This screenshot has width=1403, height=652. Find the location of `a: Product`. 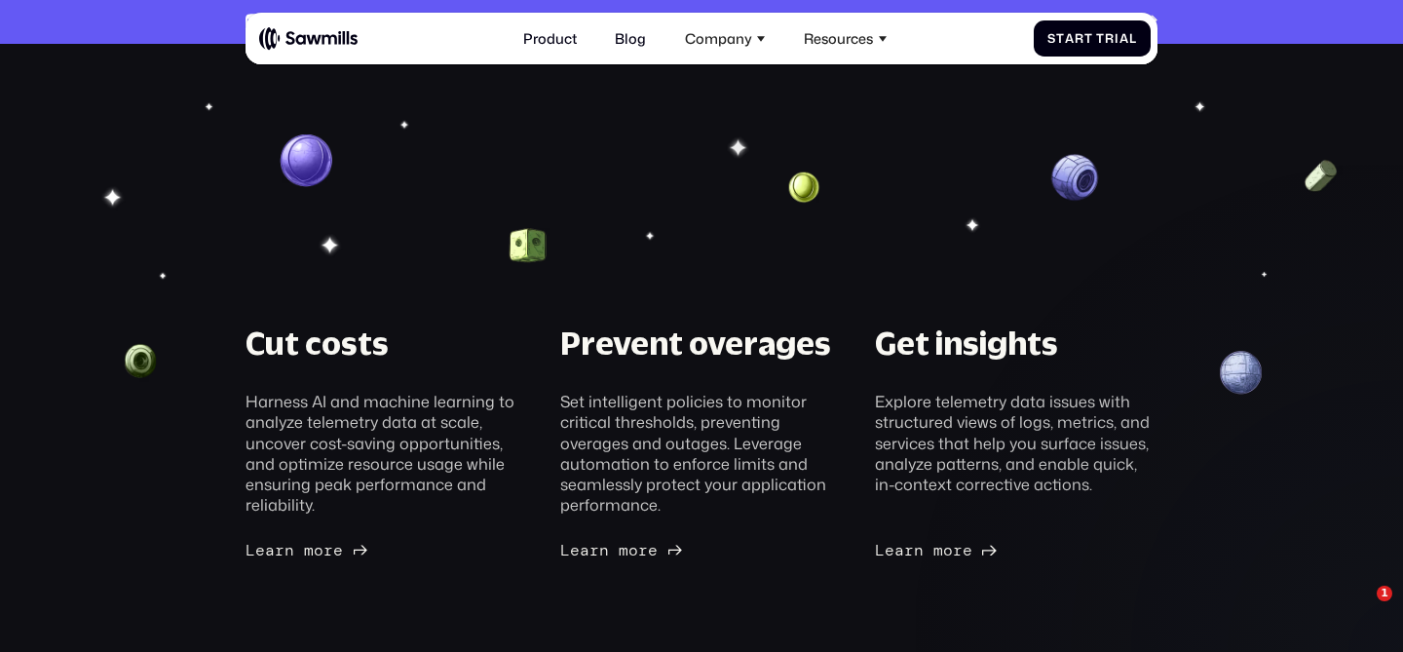

a: Product is located at coordinates (550, 38).